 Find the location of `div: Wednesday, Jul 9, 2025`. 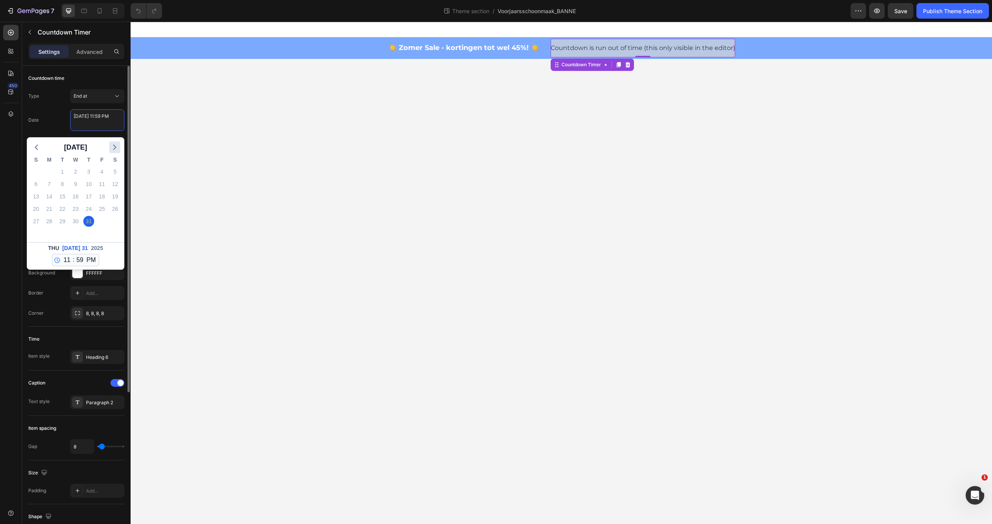

div: Wednesday, Jul 9, 2025 is located at coordinates (76, 184).